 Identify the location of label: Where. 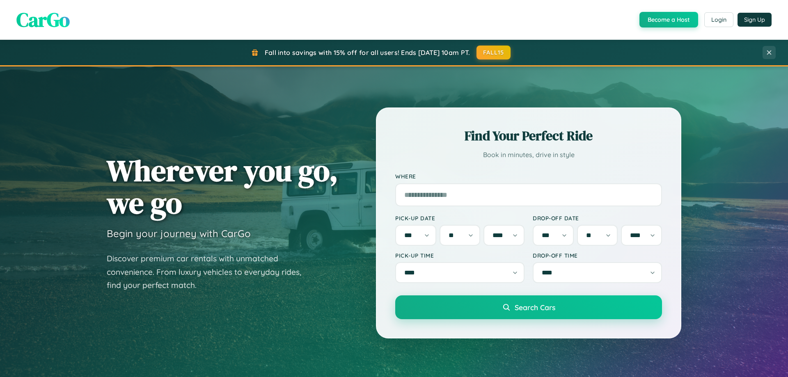
(529, 177).